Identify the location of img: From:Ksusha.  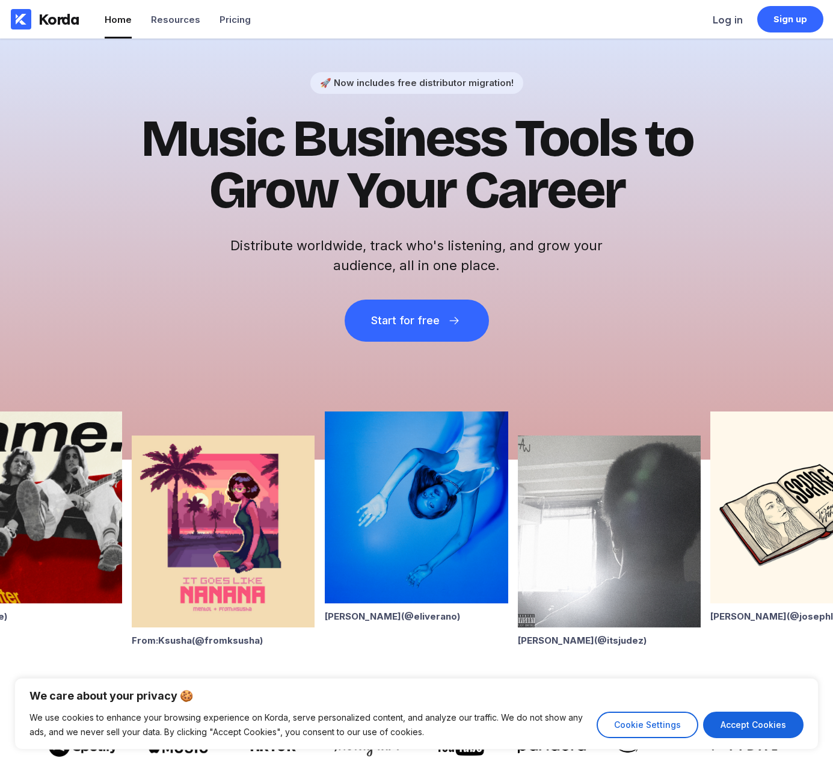
(223, 531).